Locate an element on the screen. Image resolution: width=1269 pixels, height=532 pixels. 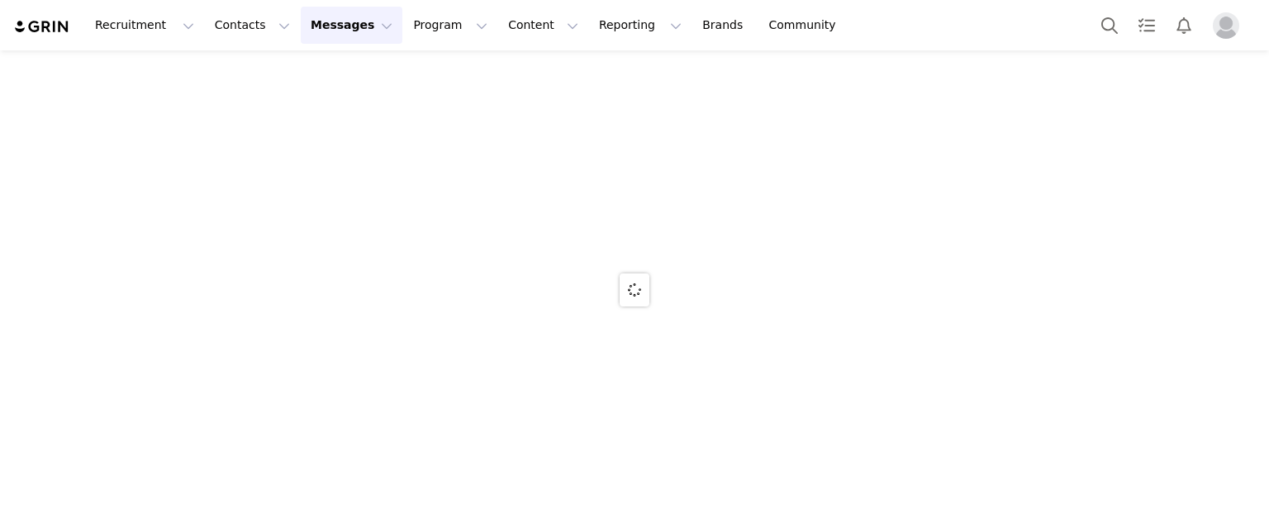
button: Profile is located at coordinates (1229, 26).